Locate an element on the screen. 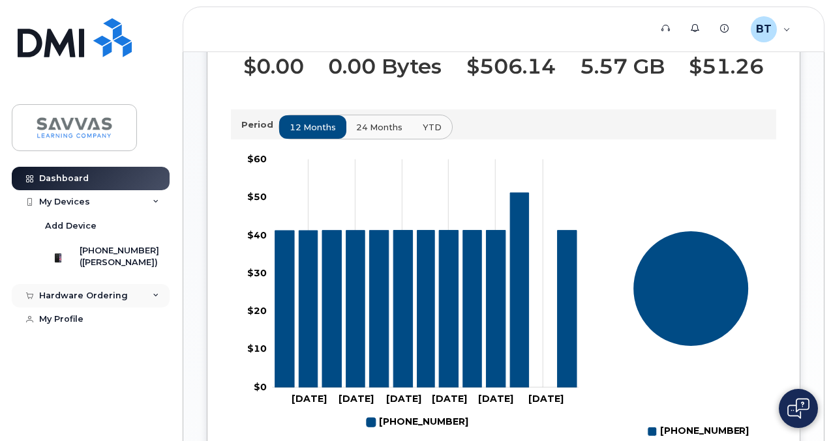  p: $51.26 is located at coordinates (726, 67).